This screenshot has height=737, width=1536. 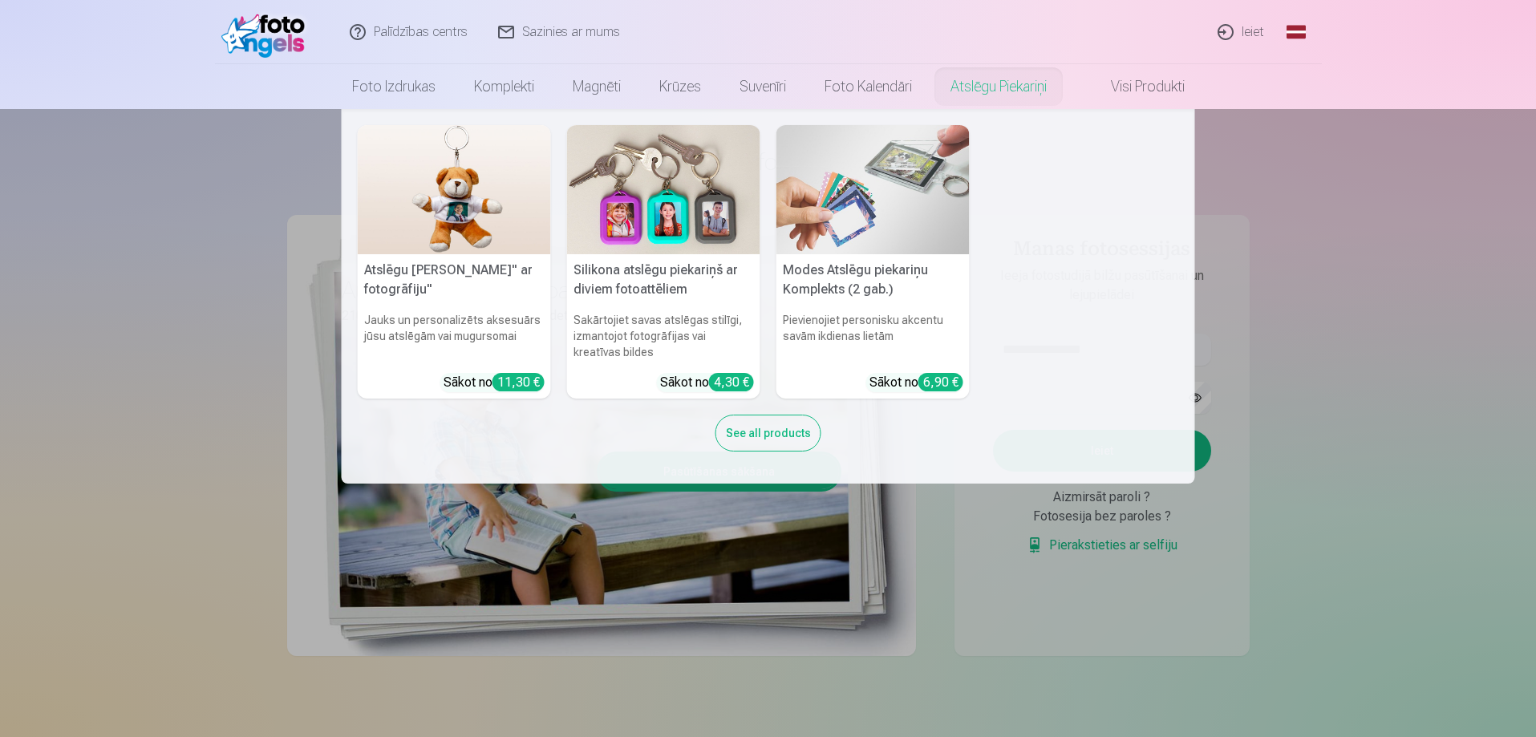 I want to click on h6: Sakārtojiet savas atslēgas stilīgi, izmantojot fotogrāfijas vai kreatīvas bildes, so click(x=663, y=336).